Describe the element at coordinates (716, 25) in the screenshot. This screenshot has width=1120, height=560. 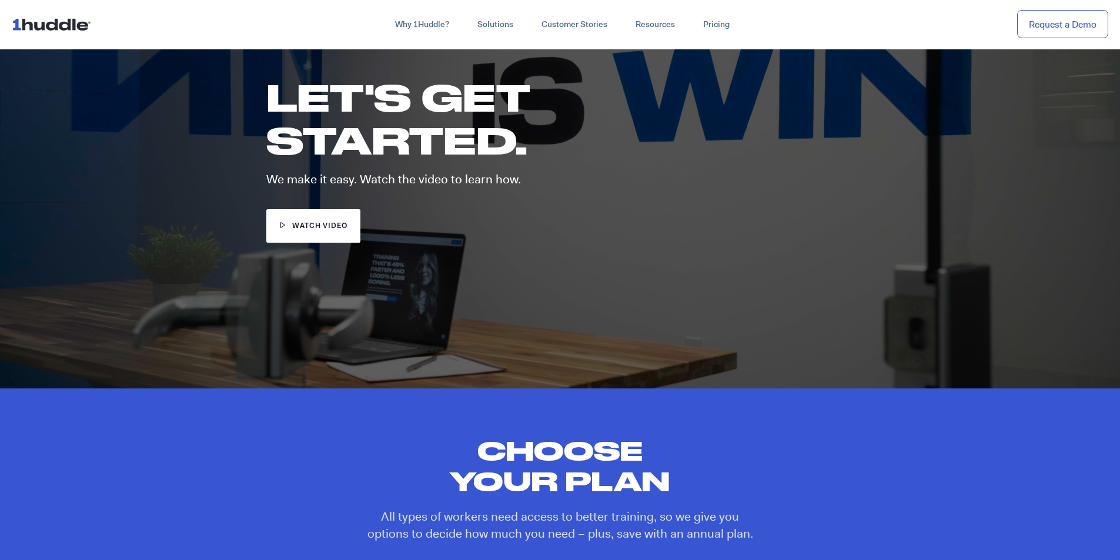
I see `a: Pricing` at that location.